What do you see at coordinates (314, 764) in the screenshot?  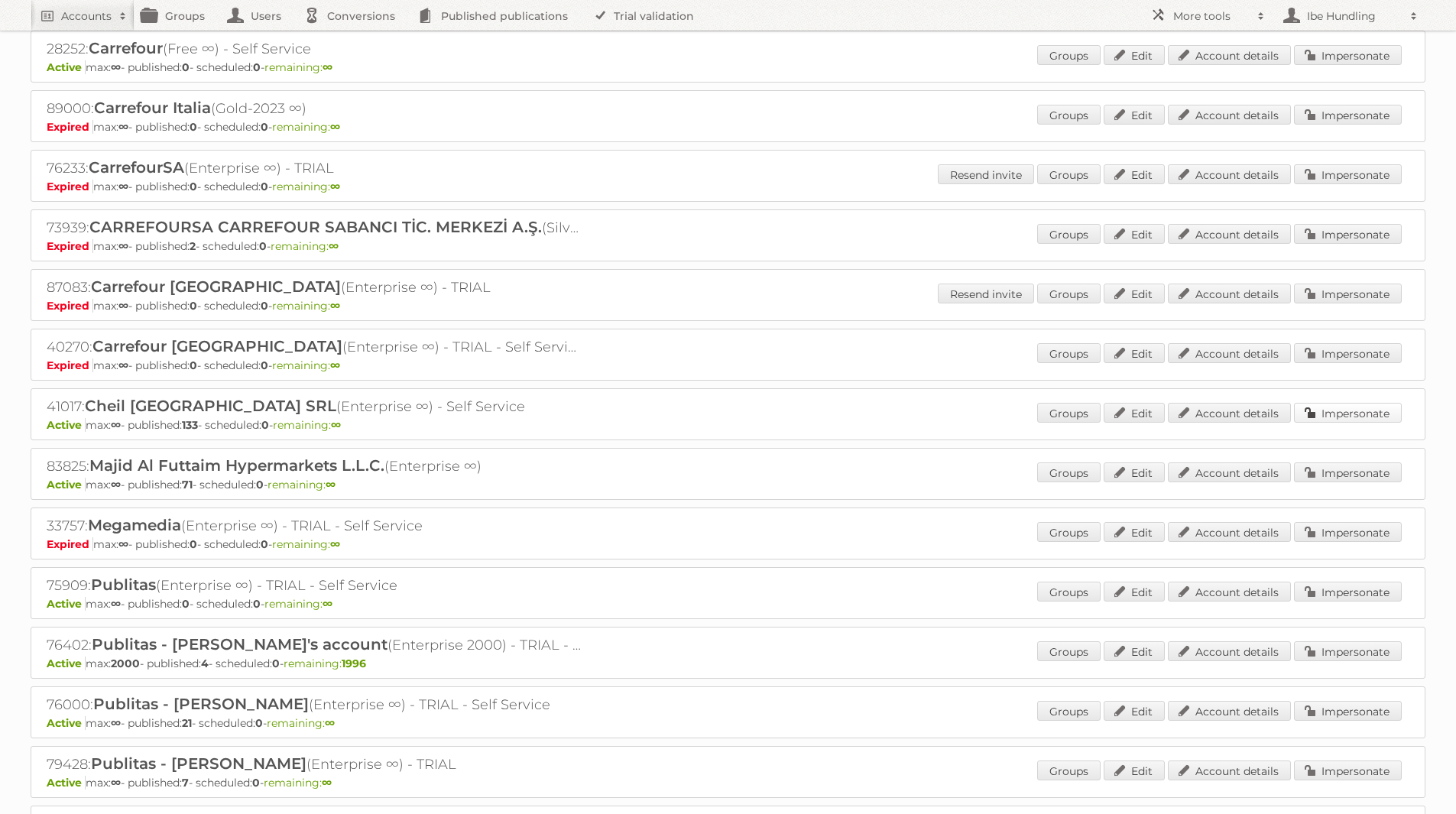 I see `h2: 79428: (Enterprise ∞) - TRIAL` at bounding box center [314, 764].